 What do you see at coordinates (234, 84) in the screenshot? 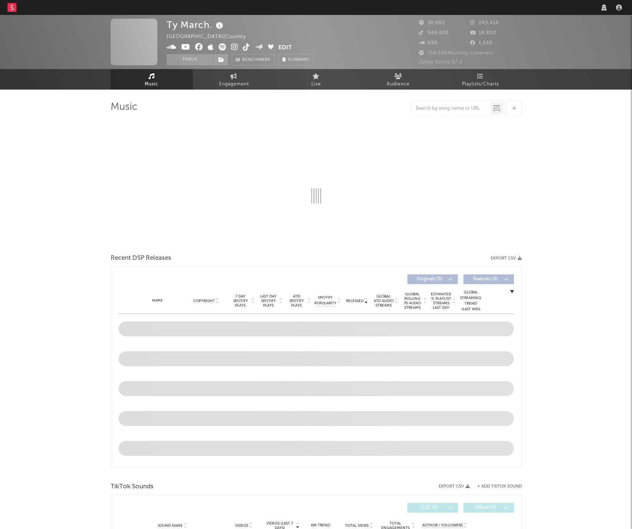
I see `span: Engagement` at bounding box center [234, 84].